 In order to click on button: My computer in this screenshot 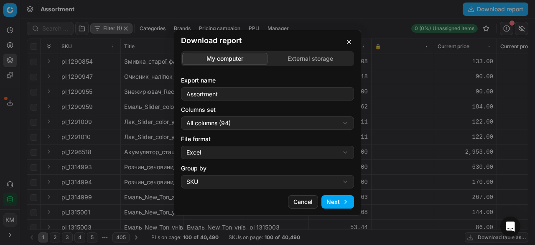, I will do `click(225, 58)`.